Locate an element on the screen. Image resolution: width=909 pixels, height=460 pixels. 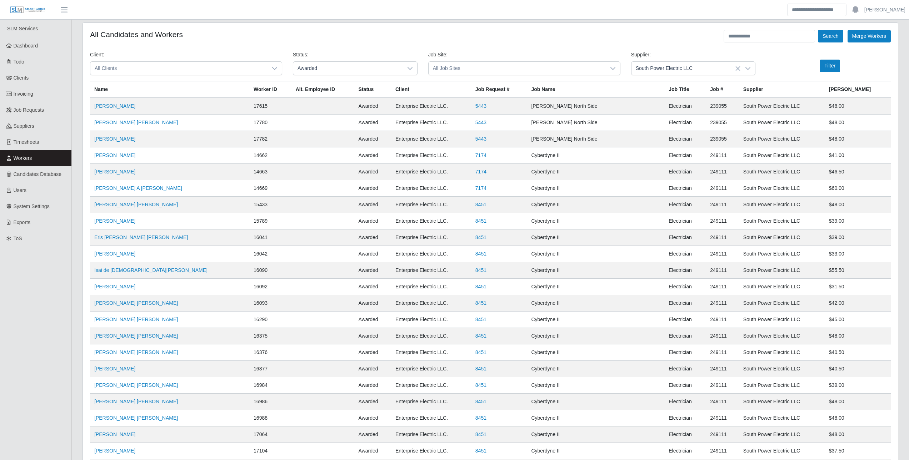
td: $41.00 is located at coordinates (857, 156).